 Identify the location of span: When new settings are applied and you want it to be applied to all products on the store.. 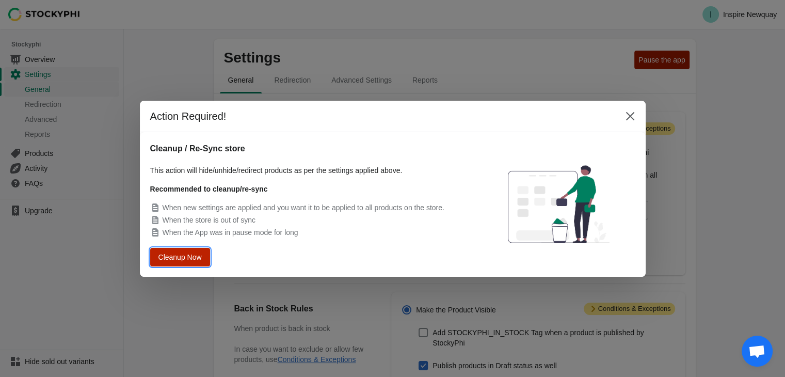
(303, 207).